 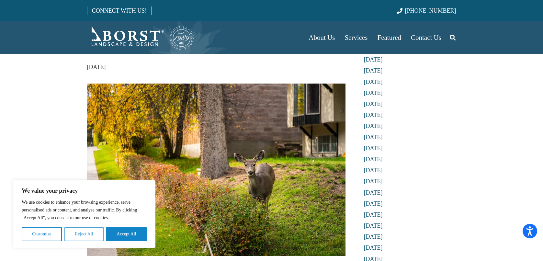 What do you see at coordinates (356, 38) in the screenshot?
I see `span: Services` at bounding box center [356, 38].